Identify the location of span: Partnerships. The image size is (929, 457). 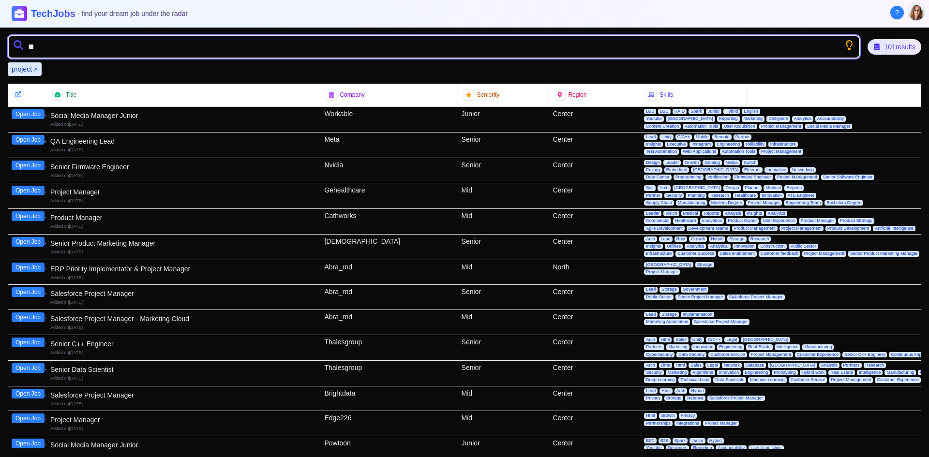
(658, 423).